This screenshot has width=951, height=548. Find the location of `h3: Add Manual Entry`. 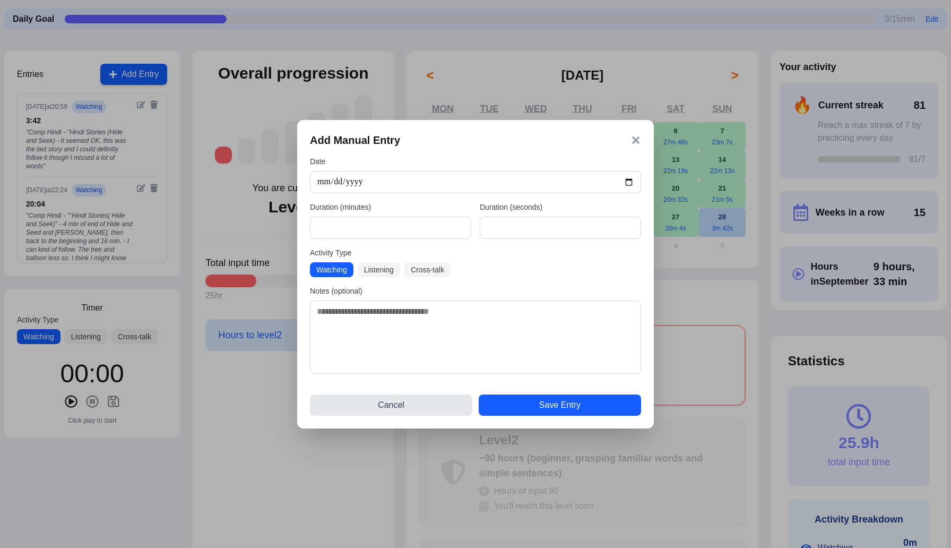

h3: Add Manual Entry is located at coordinates (355, 140).